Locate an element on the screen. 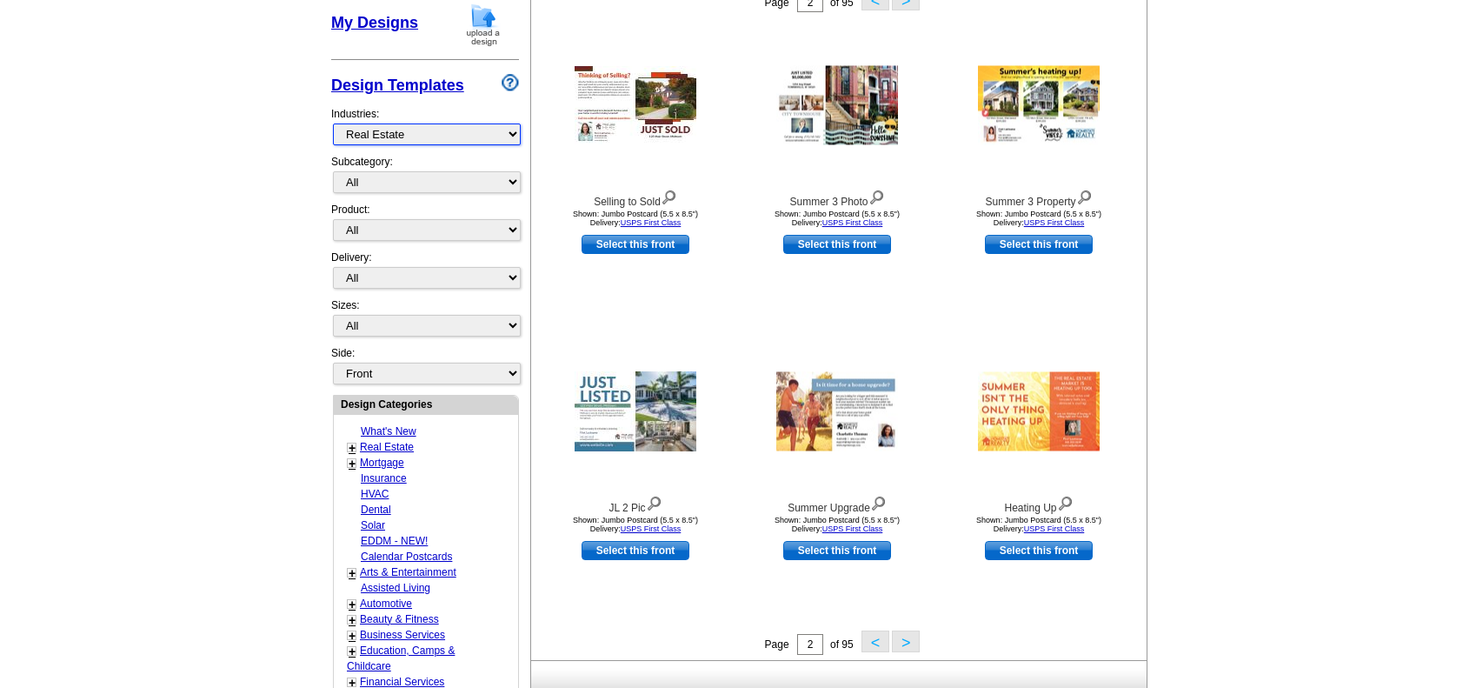  div: Selling to Sold is located at coordinates (636, 197).